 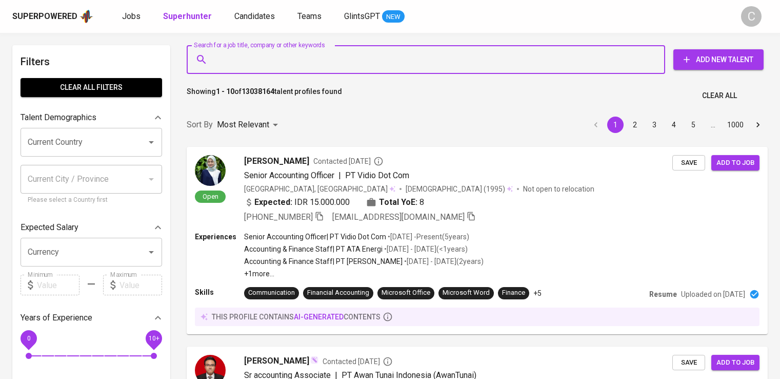 What do you see at coordinates (91, 200) in the screenshot?
I see `p: Please select a Country first` at bounding box center [91, 200].